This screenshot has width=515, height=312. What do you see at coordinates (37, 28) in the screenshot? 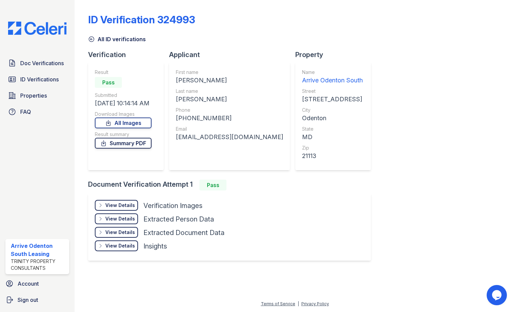
I see `img: CE_Logo_Blue-a8612792a0a2168367f1c8372b55b34899dd931a85d93a1a3d3e32e68fde9ad4.png` at bounding box center [37, 28].